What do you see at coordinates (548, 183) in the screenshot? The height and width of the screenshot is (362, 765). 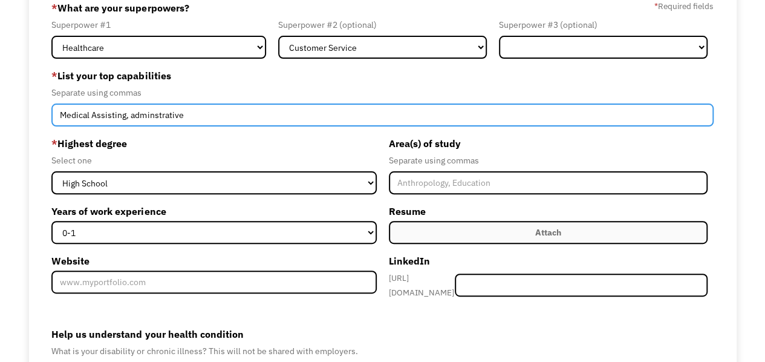 I see `input: Anthropology, Education` at bounding box center [548, 183].